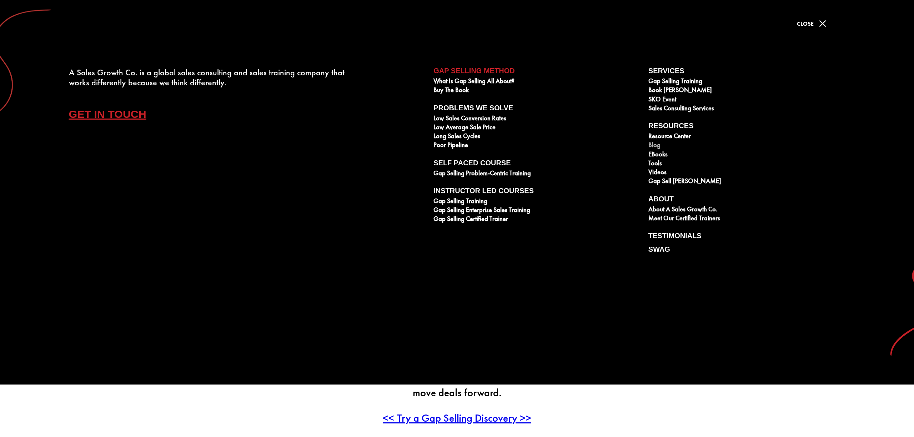 Image resolution: width=914 pixels, height=437 pixels. Describe the element at coordinates (752, 127) in the screenshot. I see `a: Resources` at that location.